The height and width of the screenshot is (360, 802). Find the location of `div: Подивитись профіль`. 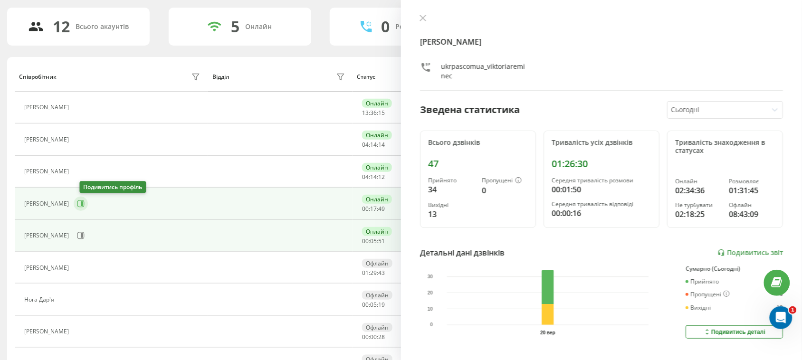

div: Подивитись профіль is located at coordinates (113, 187).